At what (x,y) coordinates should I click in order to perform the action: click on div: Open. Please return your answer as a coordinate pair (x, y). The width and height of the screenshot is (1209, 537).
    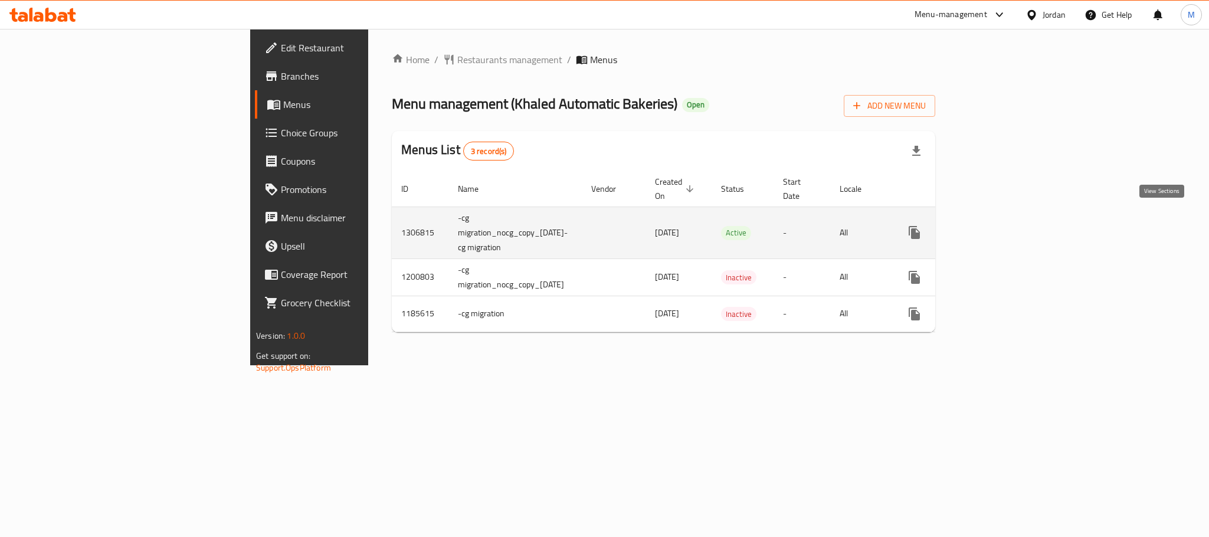
    Looking at the image, I should click on (695, 105).